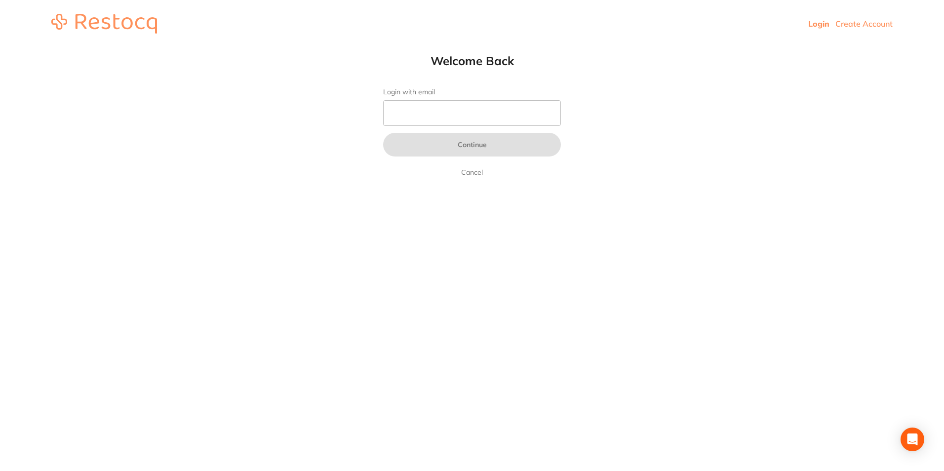 This screenshot has width=944, height=471. Describe the element at coordinates (472, 92) in the screenshot. I see `label: Login with email` at that location.